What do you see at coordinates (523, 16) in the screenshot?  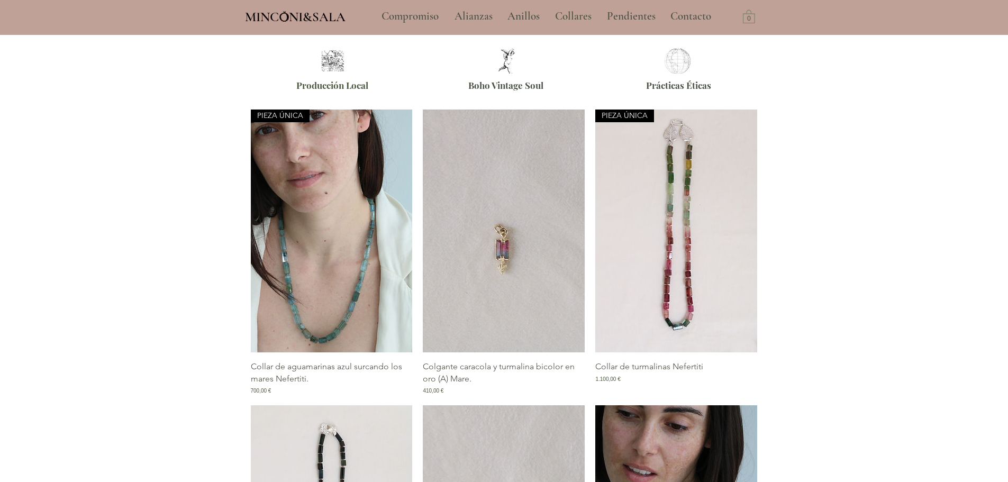 I see `a: Anillos` at bounding box center [523, 16].